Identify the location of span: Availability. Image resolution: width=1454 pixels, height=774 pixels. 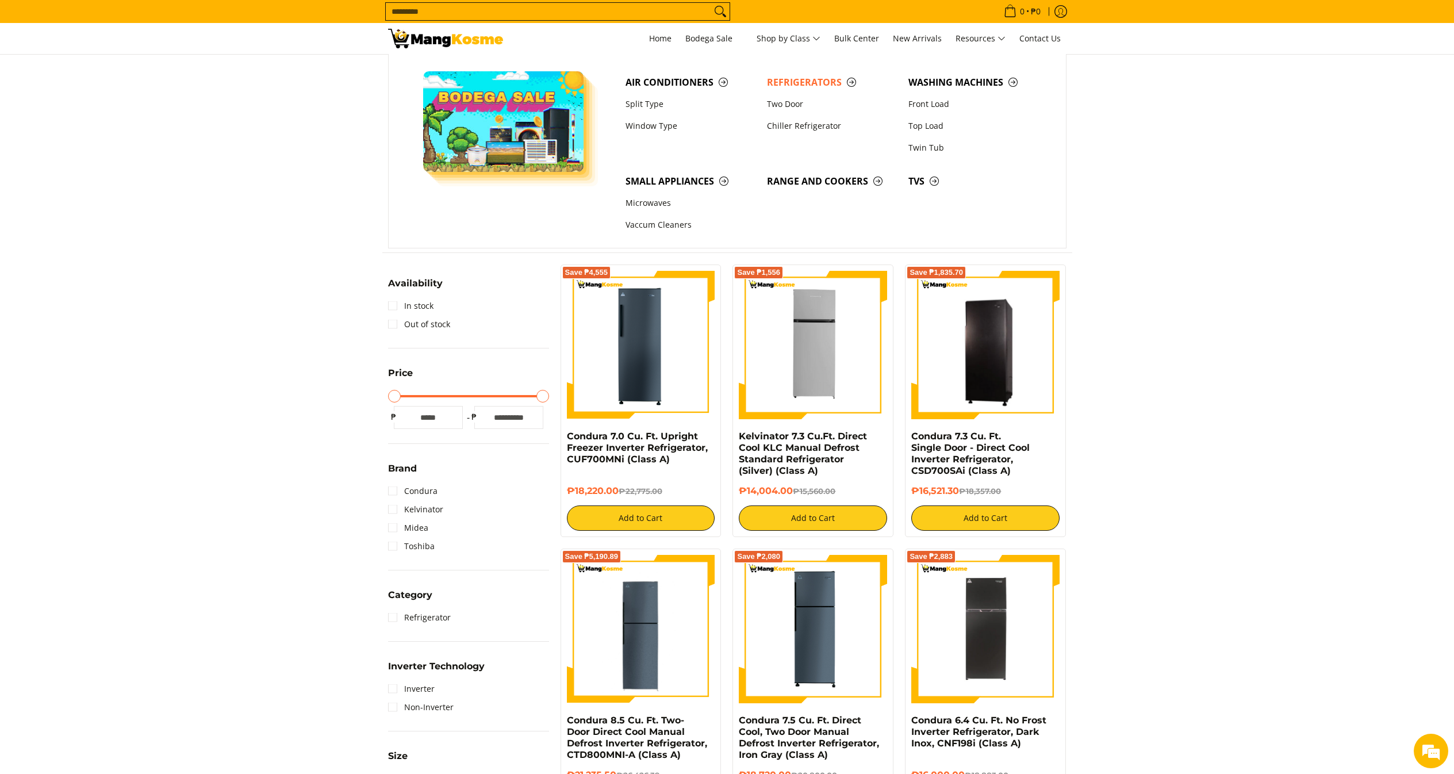
(415, 283).